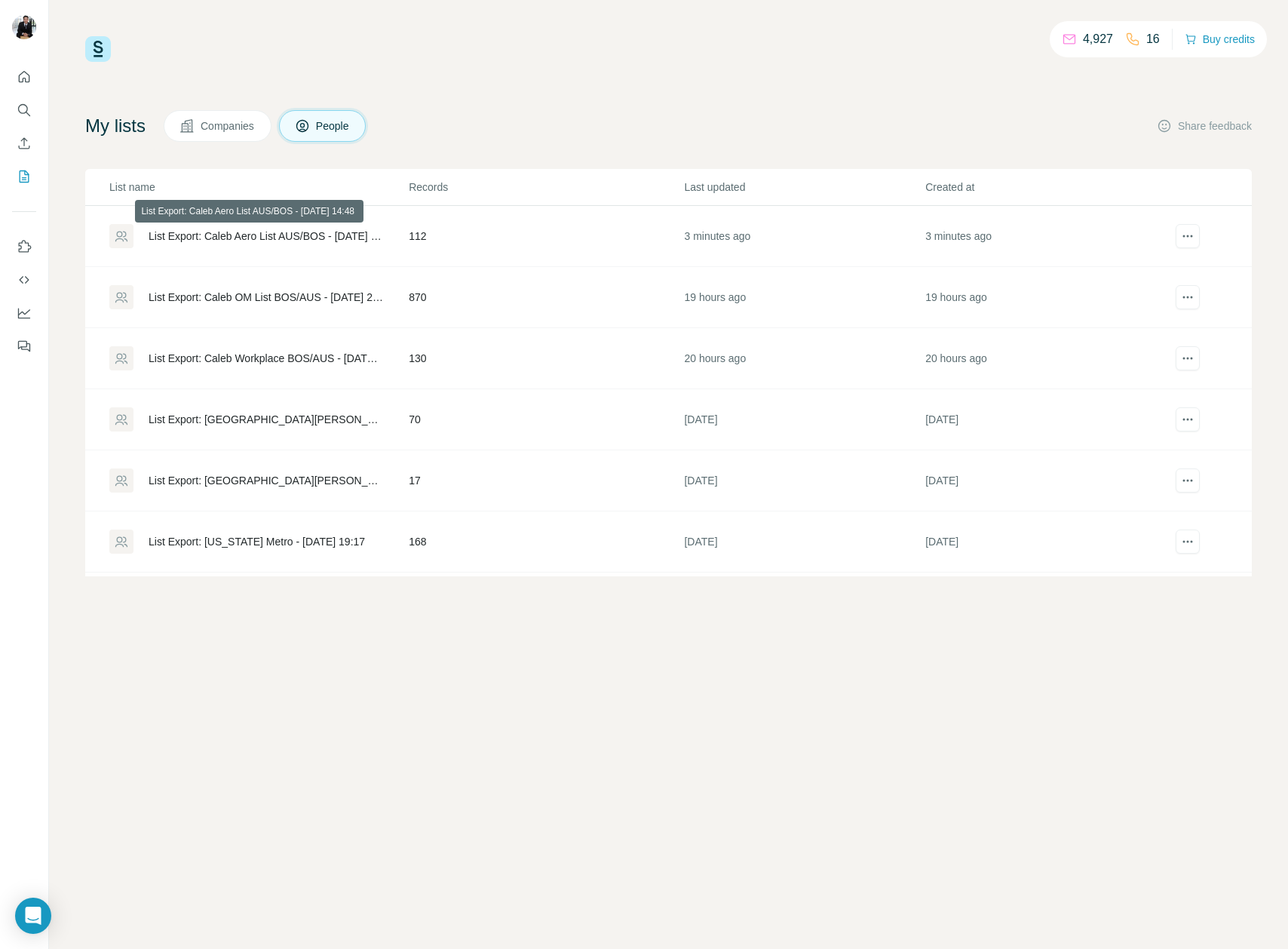 Image resolution: width=1288 pixels, height=949 pixels. Describe the element at coordinates (24, 110) in the screenshot. I see `button: Search` at that location.